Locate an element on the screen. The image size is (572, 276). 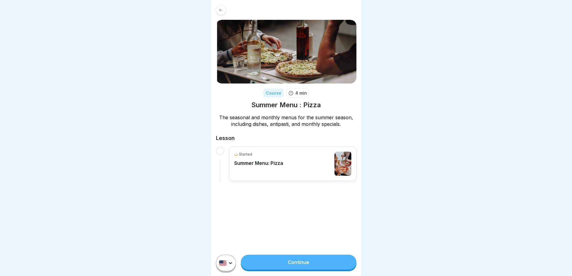
a: Continue is located at coordinates (299, 262).